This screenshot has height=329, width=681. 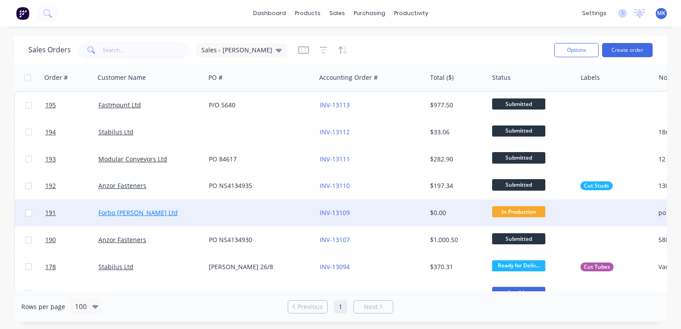 I want to click on div: $579.60, so click(x=456, y=294).